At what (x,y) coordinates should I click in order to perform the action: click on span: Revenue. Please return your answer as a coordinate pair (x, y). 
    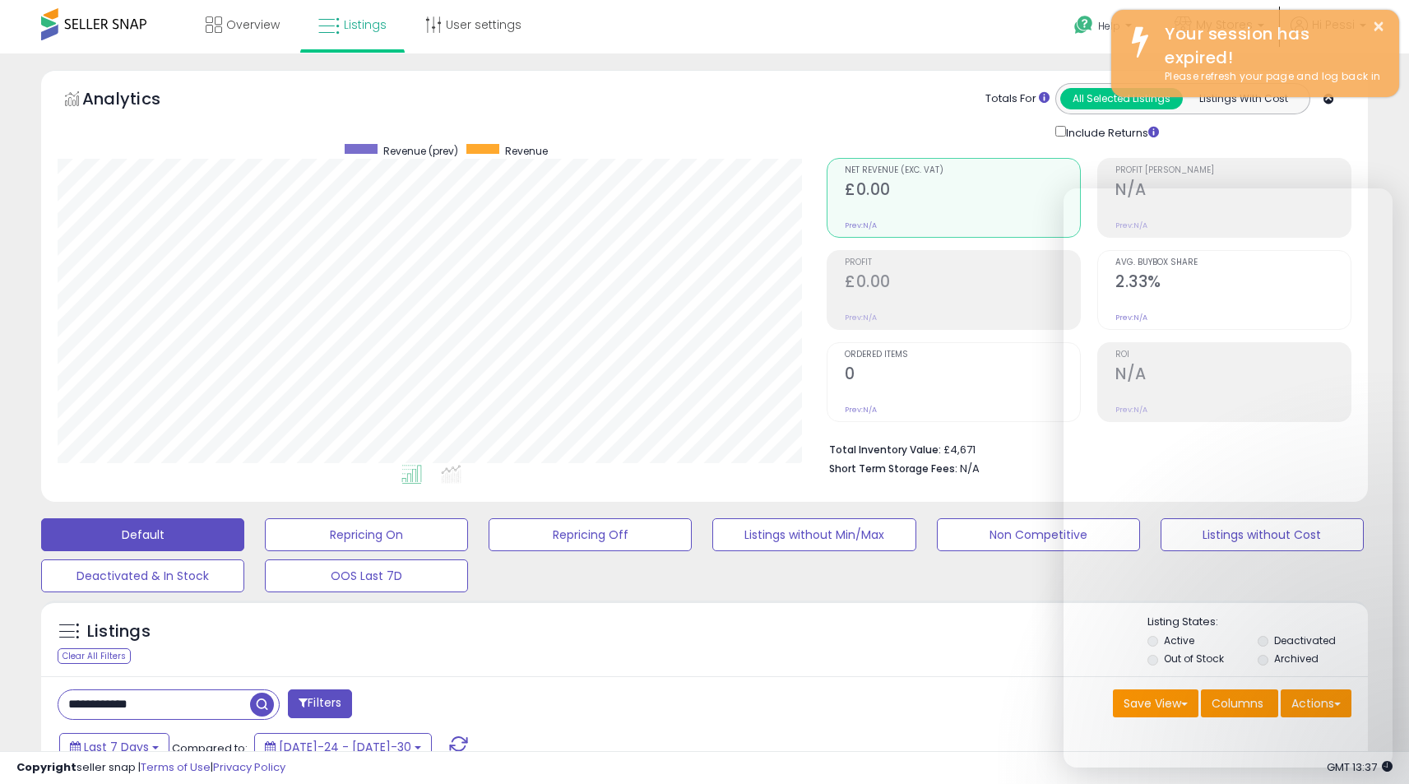
    Looking at the image, I should click on (526, 151).